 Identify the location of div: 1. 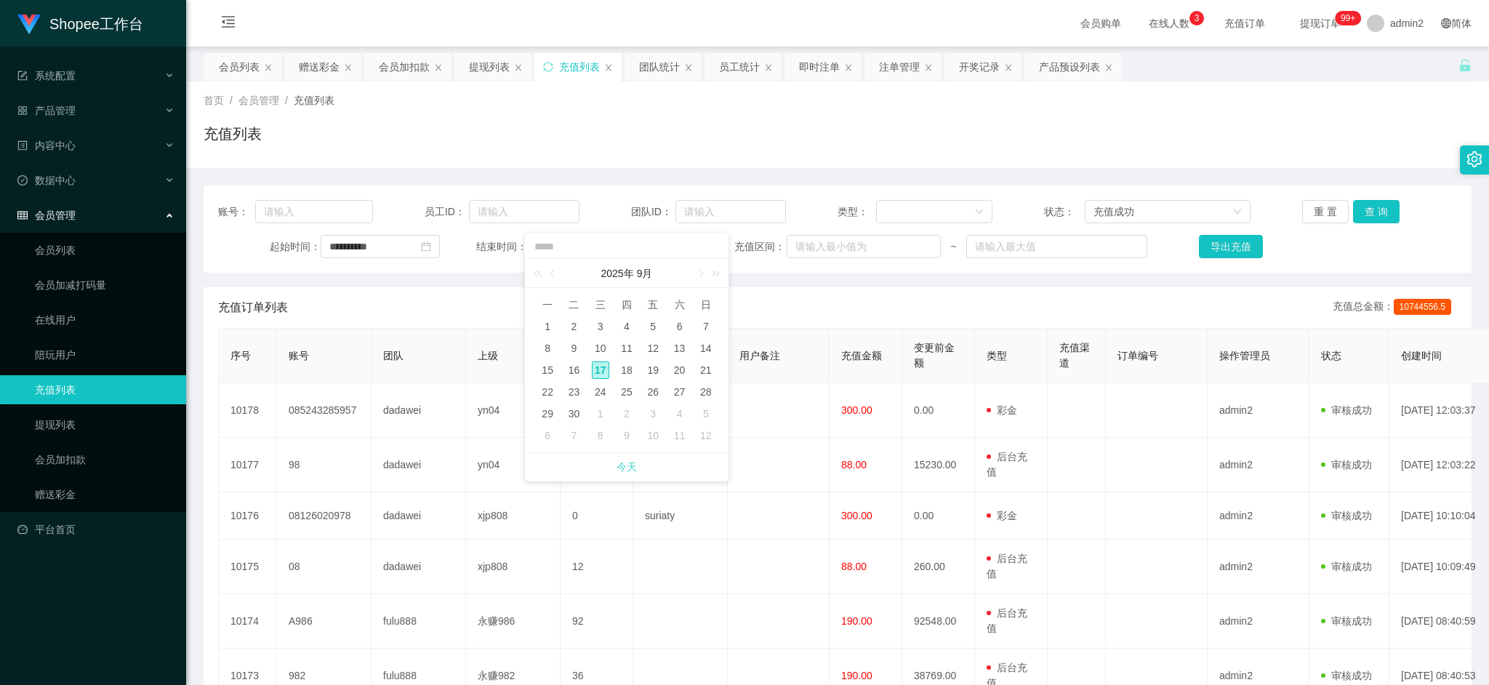
(548, 327).